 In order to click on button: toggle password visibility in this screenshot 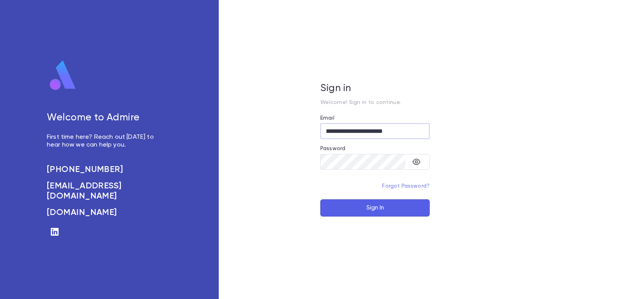, I will do `click(416, 162)`.